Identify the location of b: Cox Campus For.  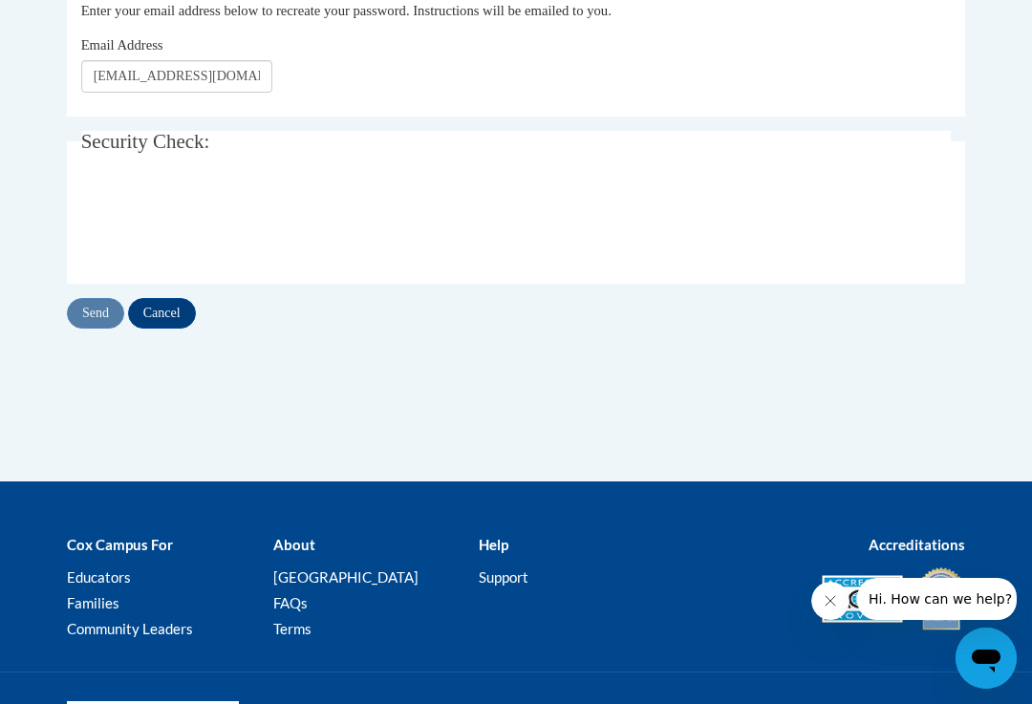
(119, 545).